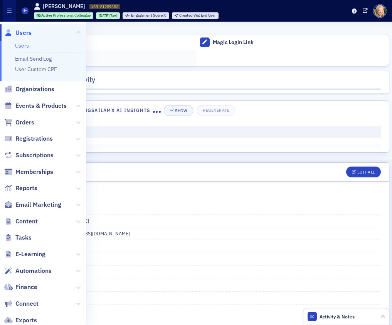 This screenshot has width=392, height=325. Describe the element at coordinates (178, 110) in the screenshot. I see `button: Show` at that location.